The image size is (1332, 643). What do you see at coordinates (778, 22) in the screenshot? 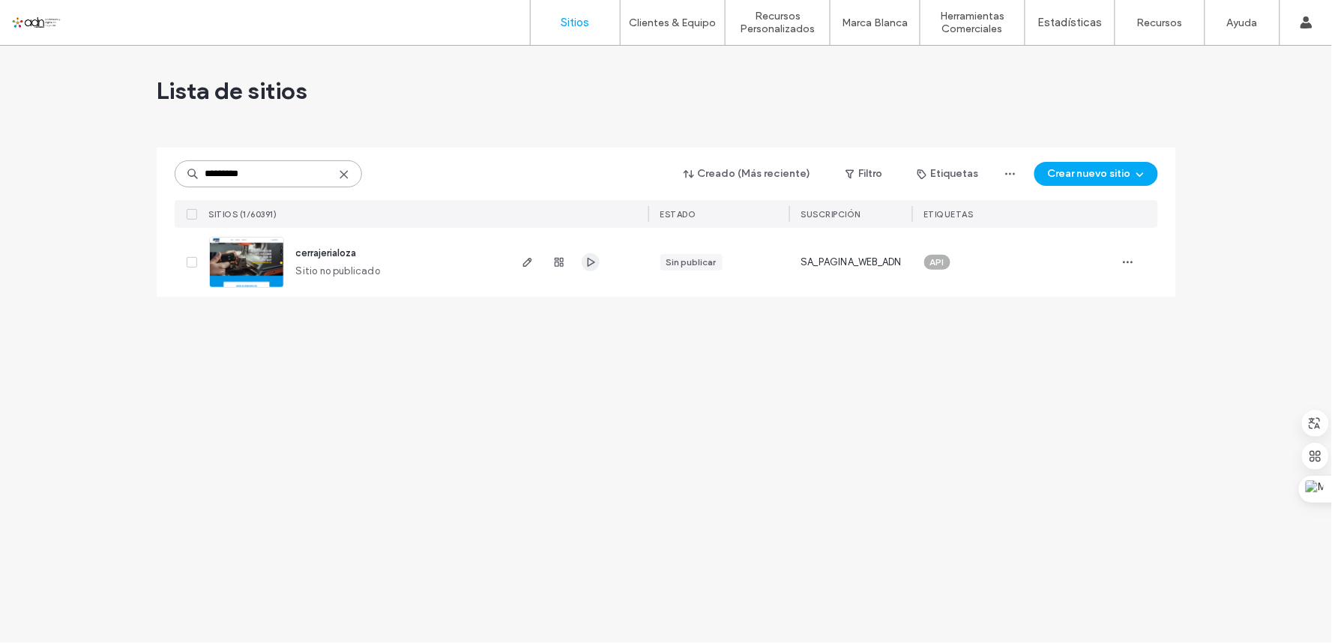
I see `label: Recursos Personalizados` at bounding box center [778, 22].